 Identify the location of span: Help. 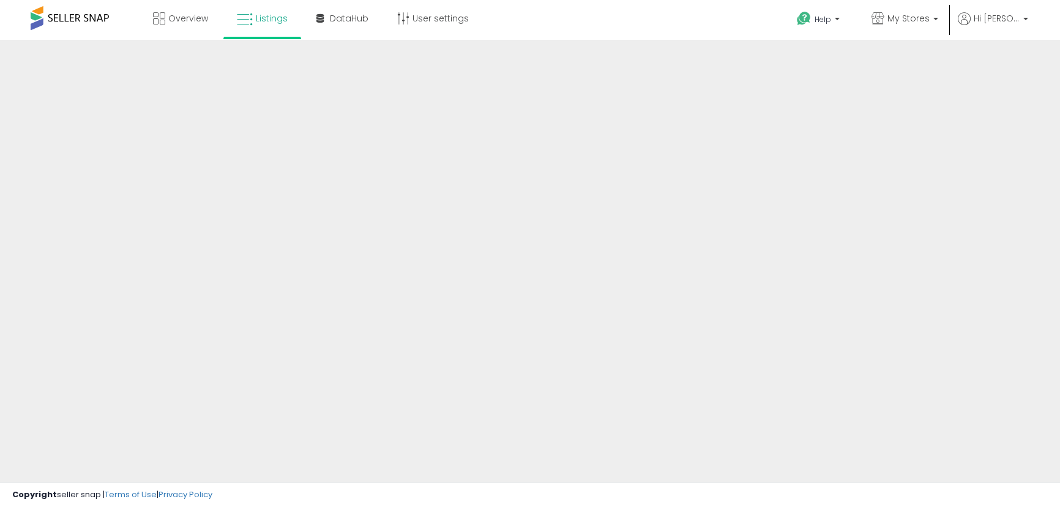
(822, 19).